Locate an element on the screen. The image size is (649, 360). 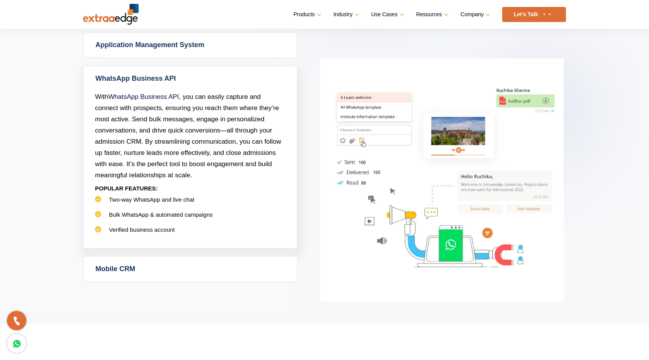
a: Mobile CRM is located at coordinates (190, 269).